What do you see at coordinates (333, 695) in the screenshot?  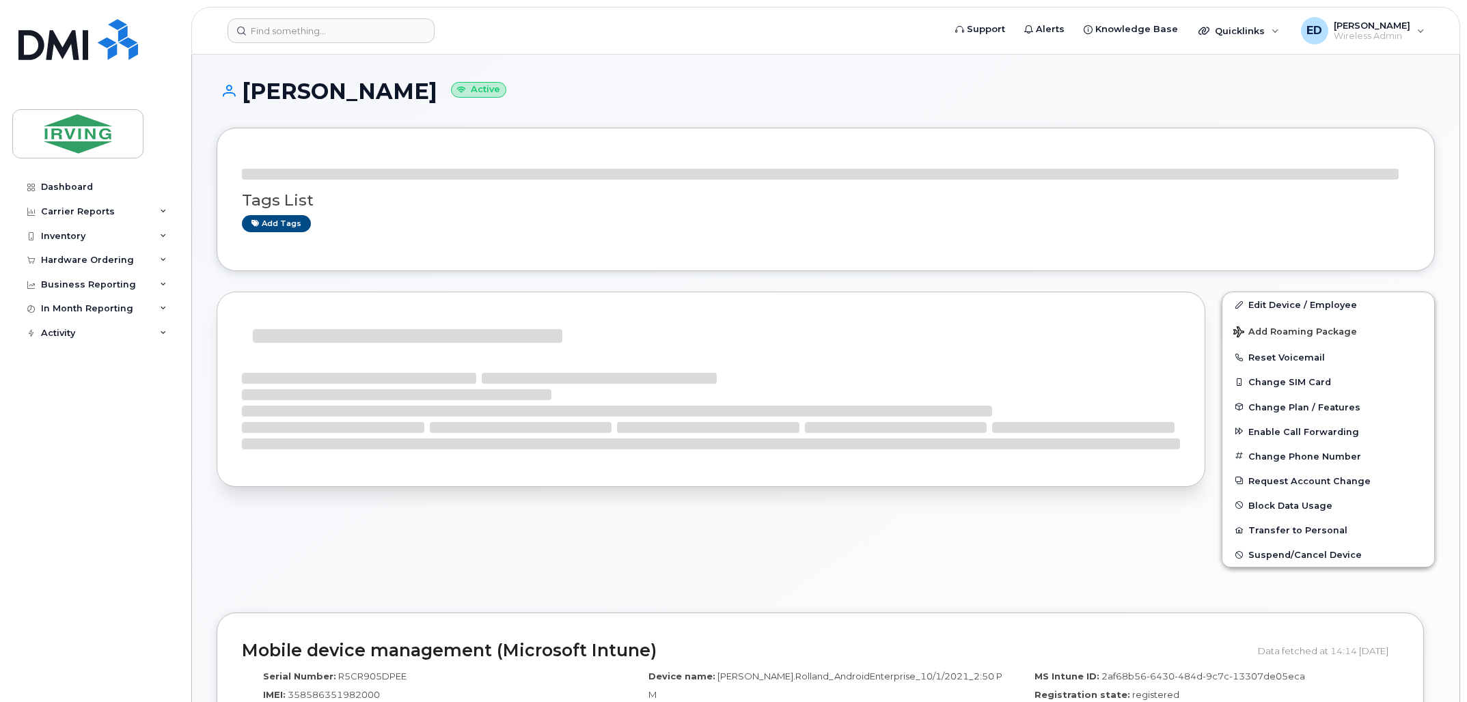 I see `span: 358586351982000` at bounding box center [333, 695].